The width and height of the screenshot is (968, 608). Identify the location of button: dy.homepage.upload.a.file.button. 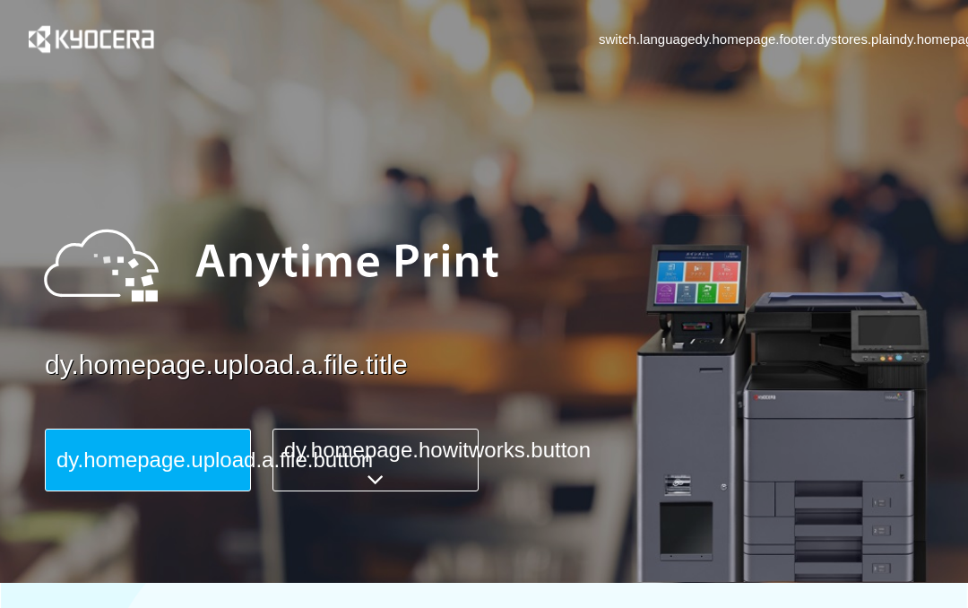
(148, 460).